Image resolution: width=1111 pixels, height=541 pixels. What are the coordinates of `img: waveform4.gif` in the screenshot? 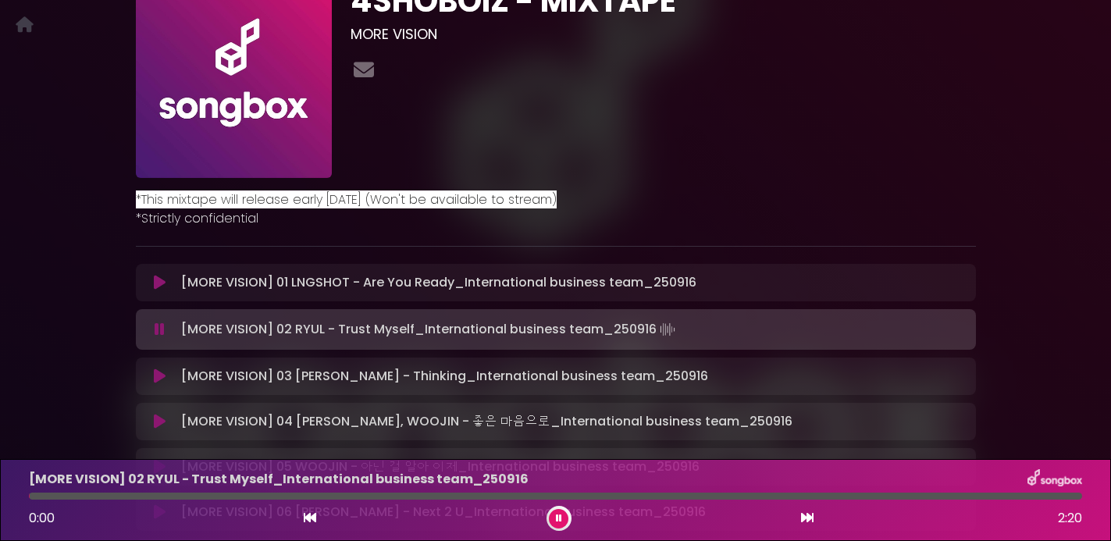 It's located at (667, 329).